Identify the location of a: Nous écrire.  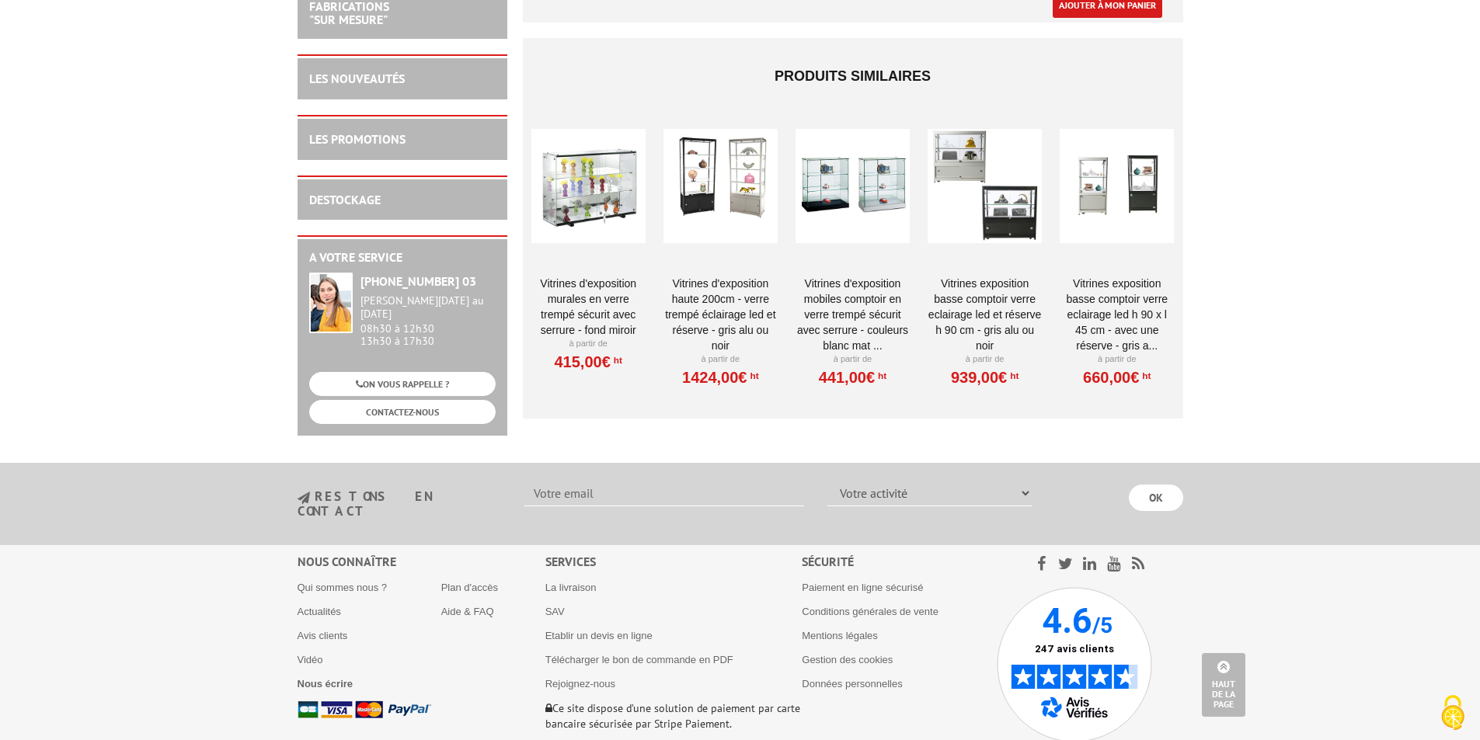
(326, 684).